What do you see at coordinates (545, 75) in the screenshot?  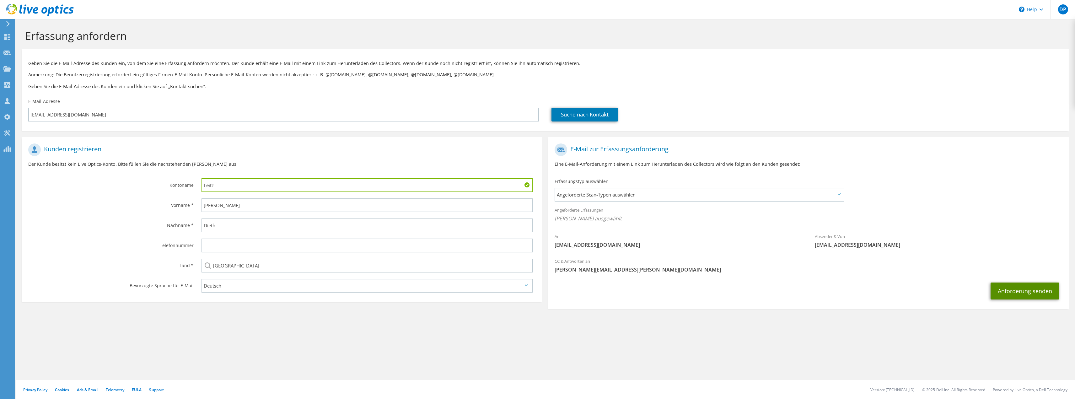 I see `p: Anmerkung: Die Benutzerregistrierung erfordert ein gültiges Firmen-E-Mail-Konto. Persönliche E-Ma...` at bounding box center [545, 75].